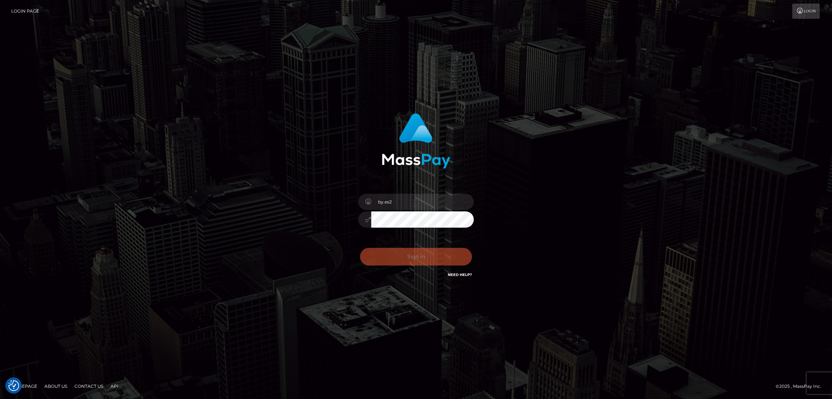 The width and height of the screenshot is (832, 399). I want to click on a: API, so click(114, 386).